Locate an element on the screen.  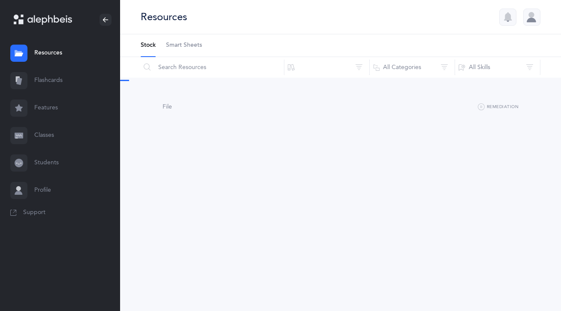
div: Resources is located at coordinates (164, 17).